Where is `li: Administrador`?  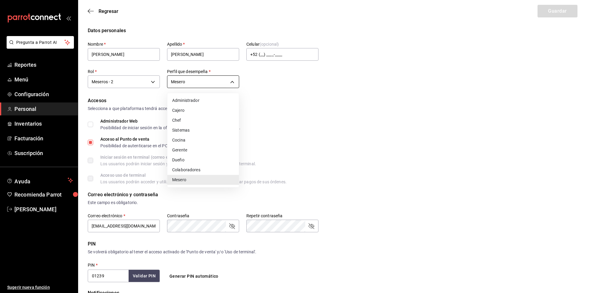
li: Administrador is located at coordinates (203, 100).